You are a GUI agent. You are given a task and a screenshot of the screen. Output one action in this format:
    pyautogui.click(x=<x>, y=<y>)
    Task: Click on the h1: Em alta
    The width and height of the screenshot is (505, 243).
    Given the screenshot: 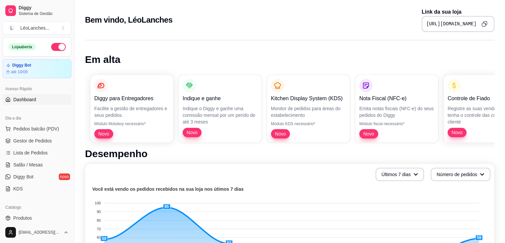 What is the action you would take?
    pyautogui.click(x=290, y=59)
    